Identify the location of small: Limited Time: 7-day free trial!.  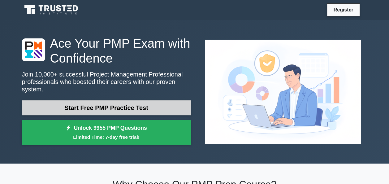
(106, 137).